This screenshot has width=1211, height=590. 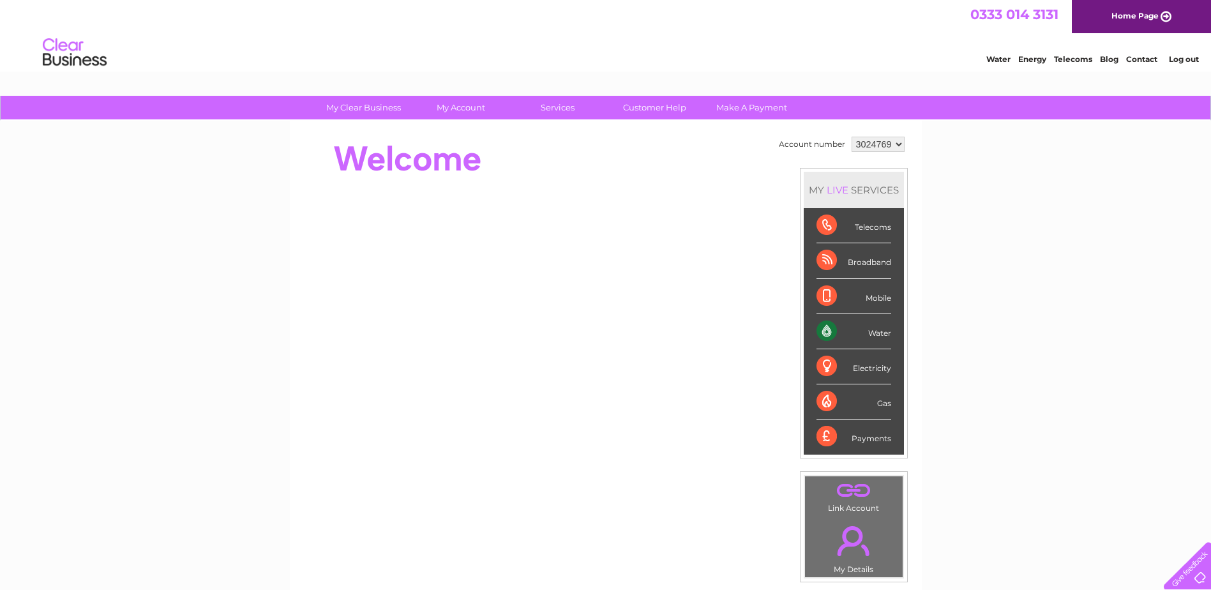 What do you see at coordinates (654, 107) in the screenshot?
I see `a: Customer Help` at bounding box center [654, 107].